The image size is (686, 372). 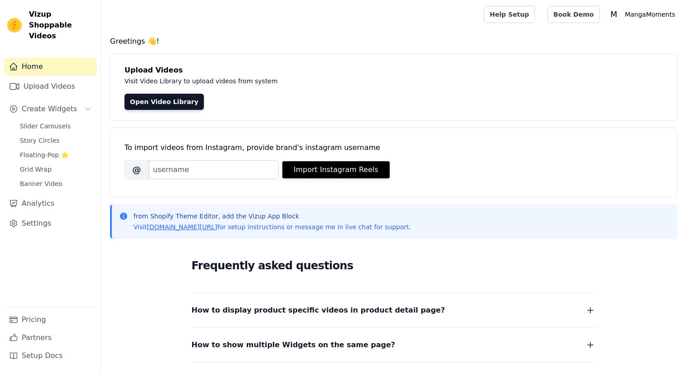 What do you see at coordinates (36, 170) in the screenshot?
I see `span: Grid Wrap` at bounding box center [36, 170].